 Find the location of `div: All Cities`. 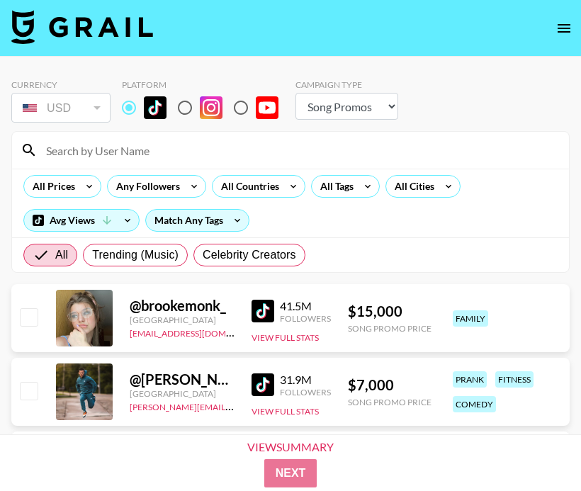

div: All Cities is located at coordinates (412, 186).